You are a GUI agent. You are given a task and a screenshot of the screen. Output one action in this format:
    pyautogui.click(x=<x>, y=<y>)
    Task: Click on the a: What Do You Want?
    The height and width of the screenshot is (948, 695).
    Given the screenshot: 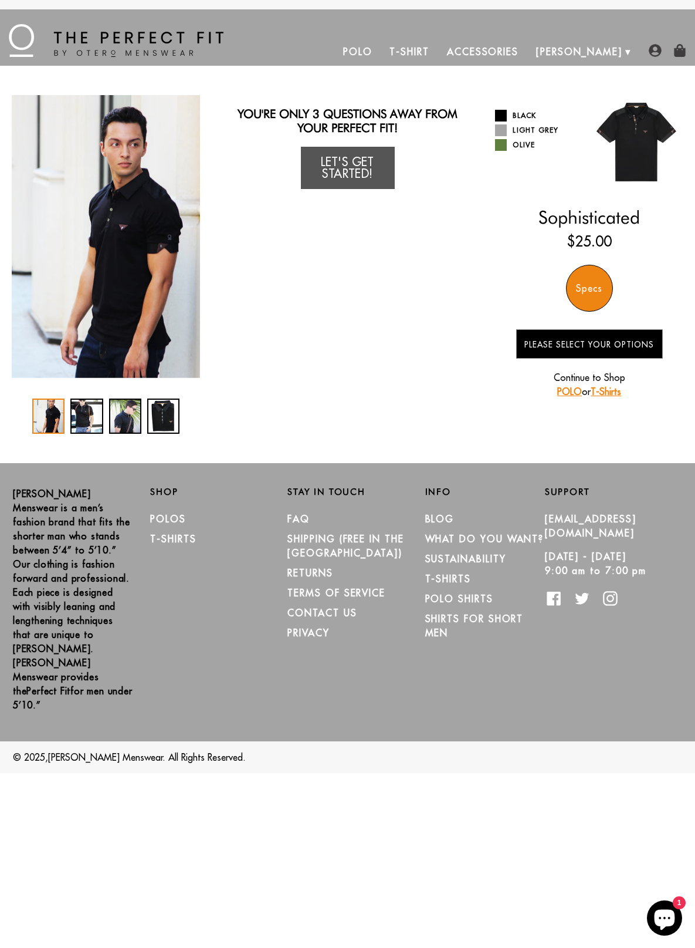 What is the action you would take?
    pyautogui.click(x=485, y=539)
    